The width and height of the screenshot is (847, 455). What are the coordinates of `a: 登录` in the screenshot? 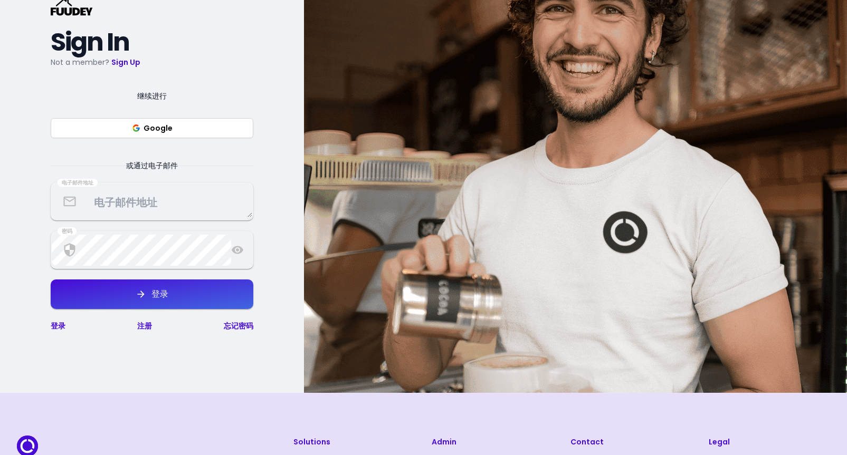 It's located at (58, 326).